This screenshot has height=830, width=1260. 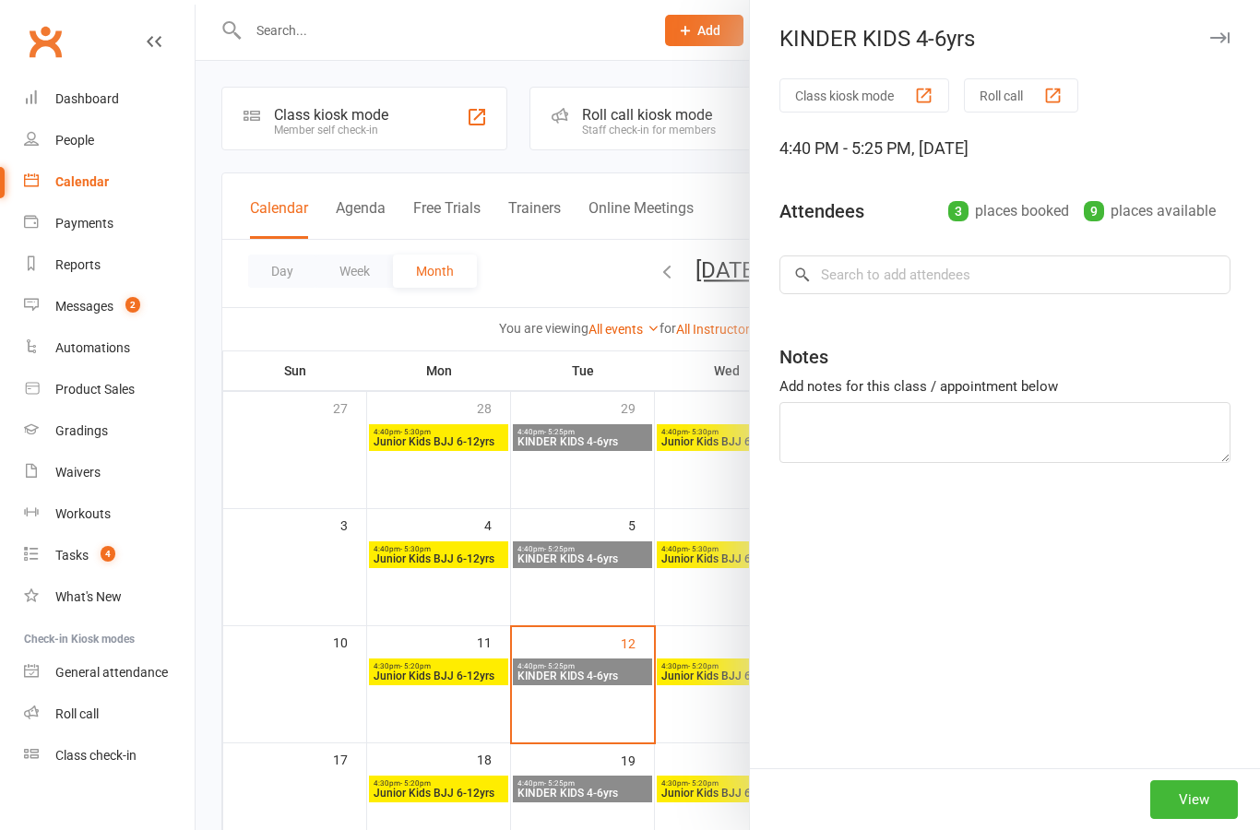 I want to click on div: Product Sales, so click(x=95, y=389).